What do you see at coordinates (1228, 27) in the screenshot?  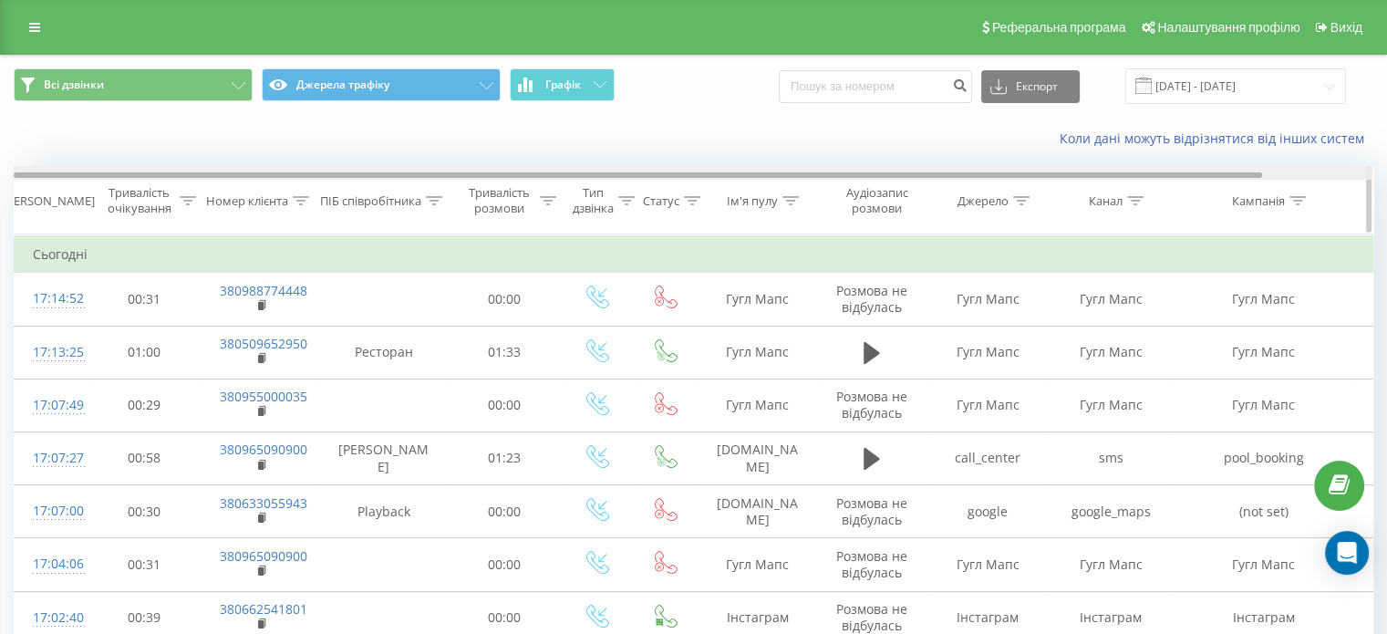 I see `span: Налаштування профілю` at bounding box center [1228, 27].